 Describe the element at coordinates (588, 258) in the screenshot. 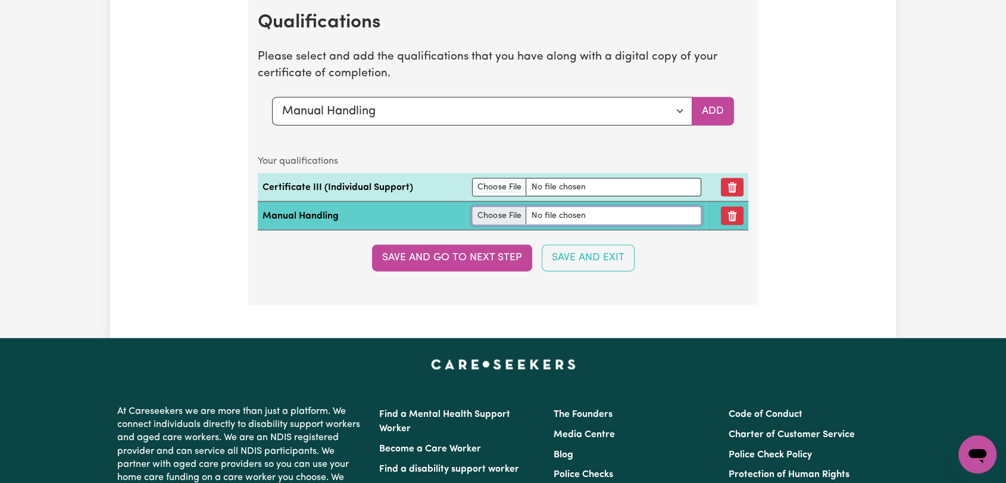

I see `button: Save and Exit` at that location.